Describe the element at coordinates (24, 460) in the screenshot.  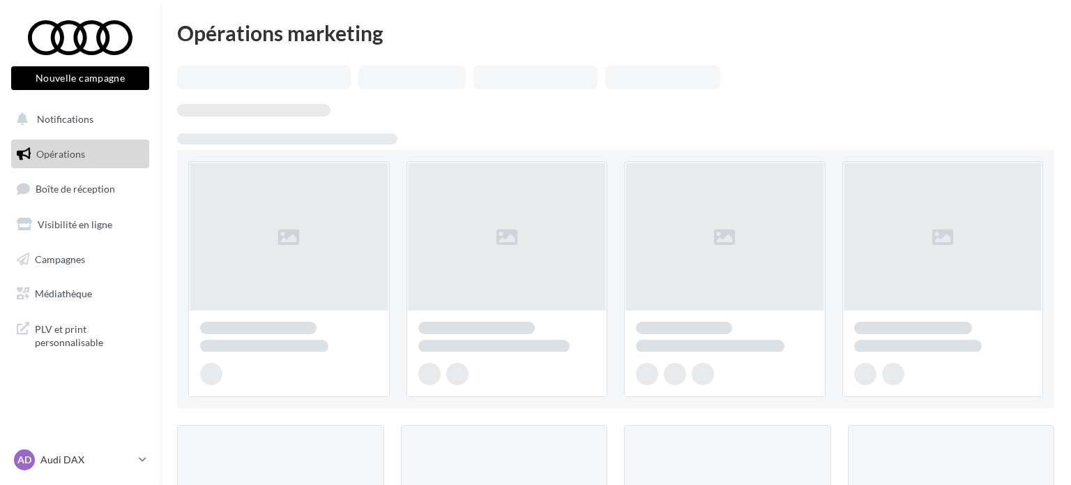
I see `span: AD` at that location.